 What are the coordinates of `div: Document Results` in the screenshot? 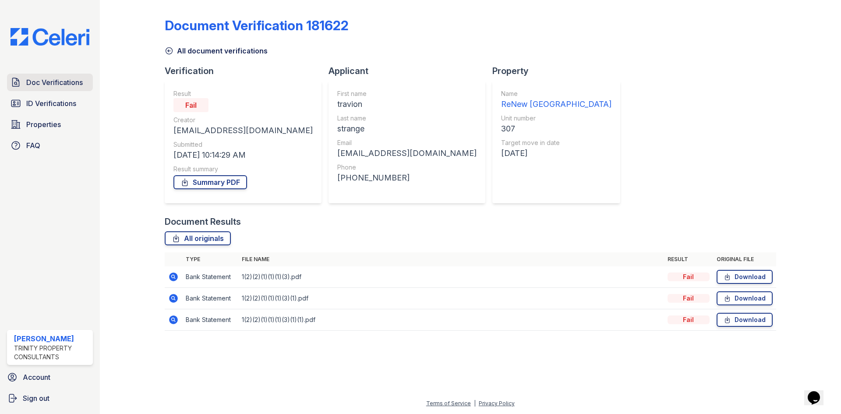 It's located at (203, 222).